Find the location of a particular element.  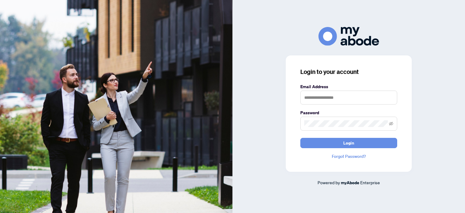

span: Login is located at coordinates (349, 143).